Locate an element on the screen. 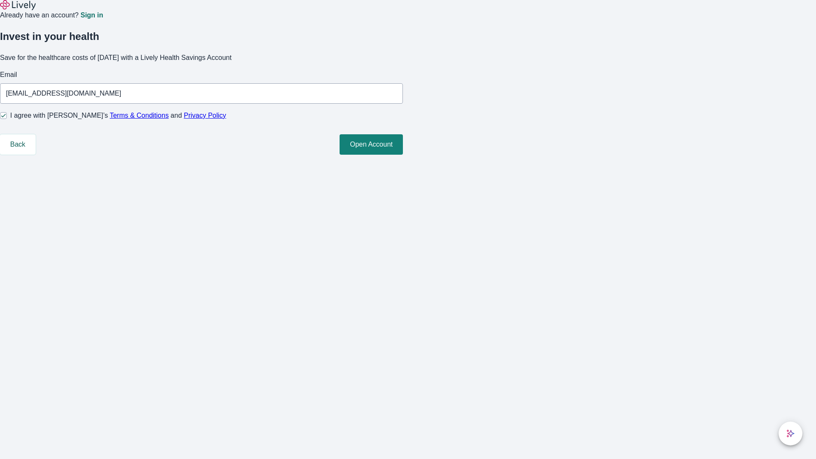 The height and width of the screenshot is (459, 816). a: Privacy Policy is located at coordinates (205, 115).